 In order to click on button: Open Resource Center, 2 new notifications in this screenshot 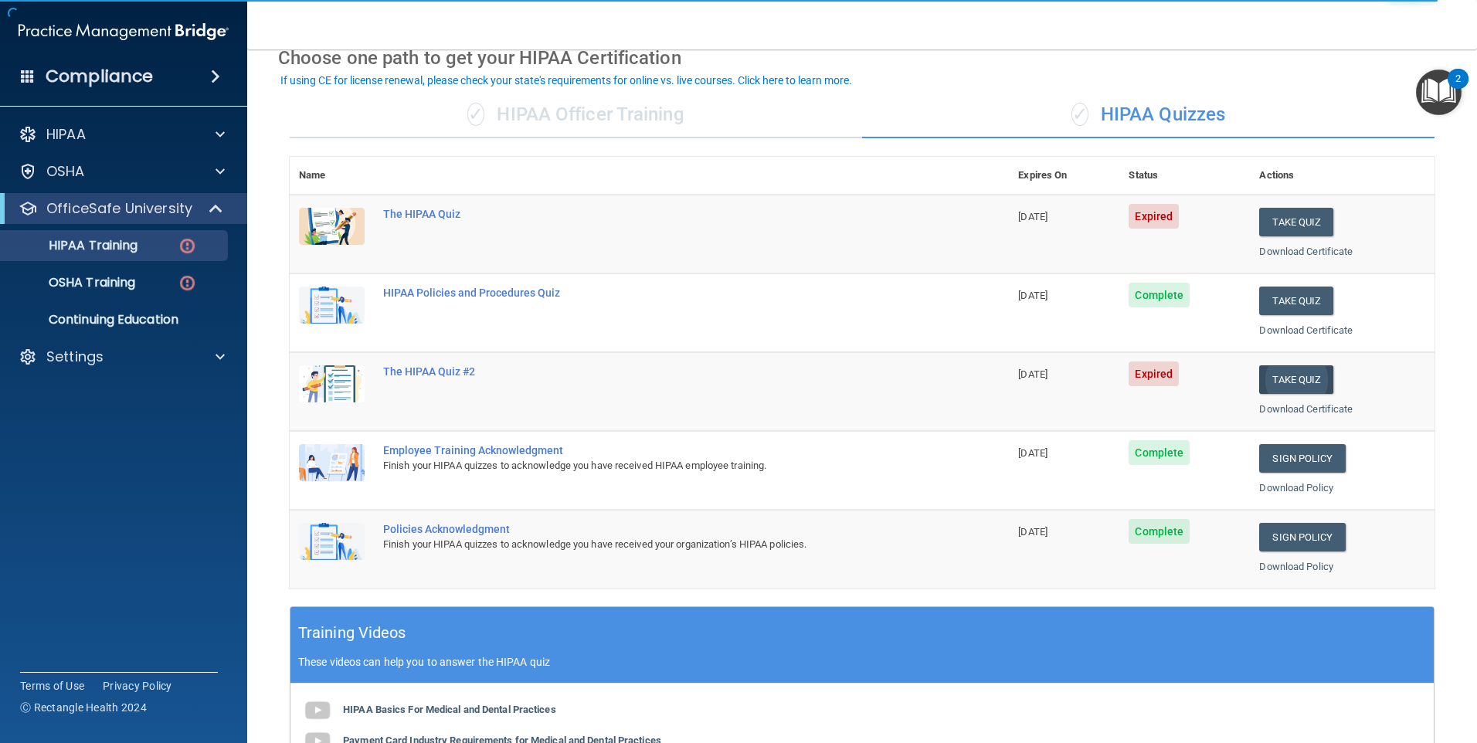, I will do `click(1438, 92)`.